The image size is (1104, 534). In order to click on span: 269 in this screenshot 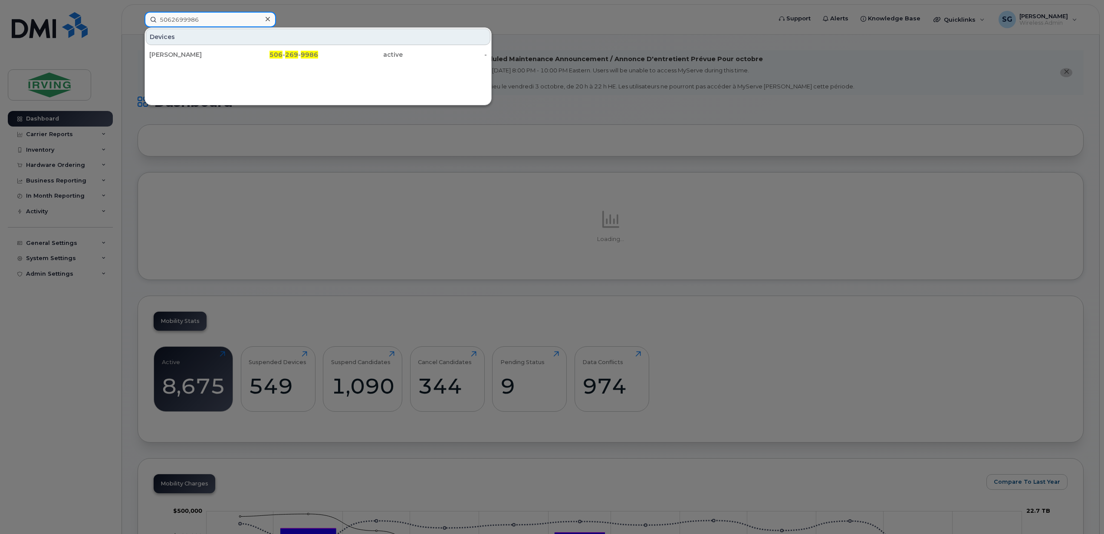, I will do `click(291, 55)`.